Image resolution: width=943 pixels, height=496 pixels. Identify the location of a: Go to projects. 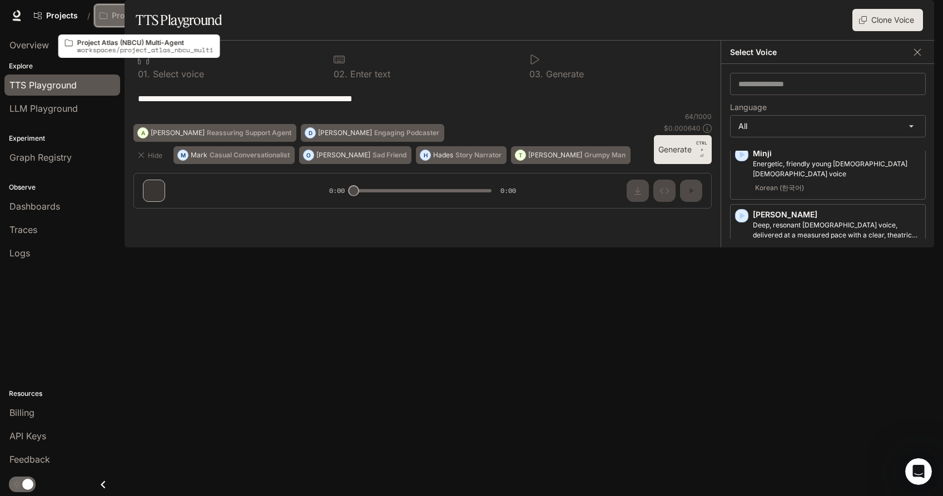
(56, 16).